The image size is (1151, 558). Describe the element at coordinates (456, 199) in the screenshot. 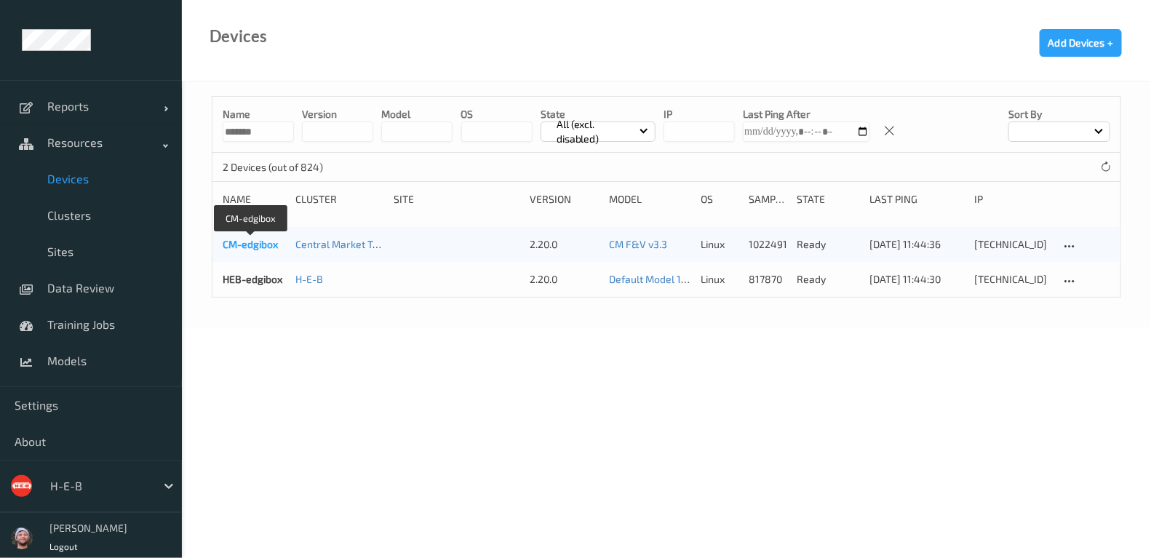

I see `div: Site` at that location.